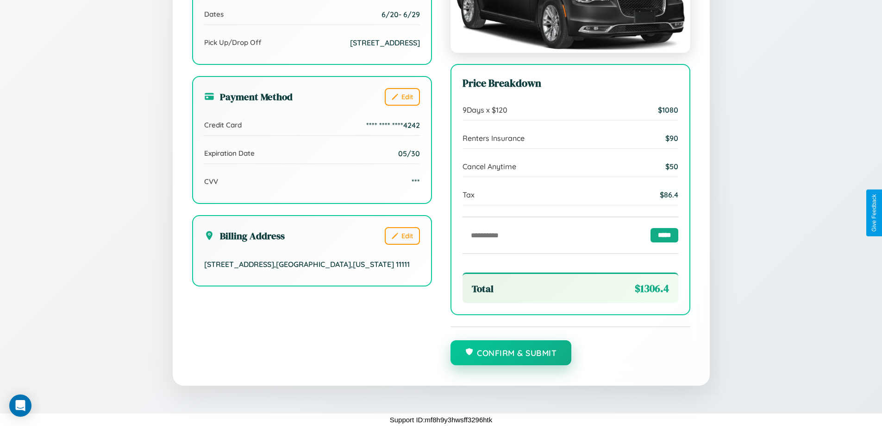 The height and width of the screenshot is (426, 882). I want to click on span: $ 1306.4, so click(652, 288).